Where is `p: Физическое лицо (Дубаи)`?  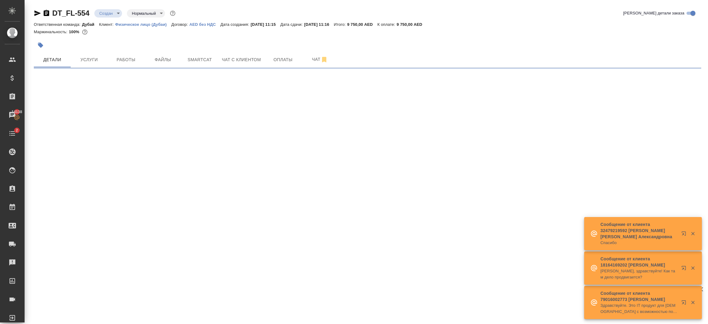 p: Физическое лицо (Дубаи) is located at coordinates (143, 24).